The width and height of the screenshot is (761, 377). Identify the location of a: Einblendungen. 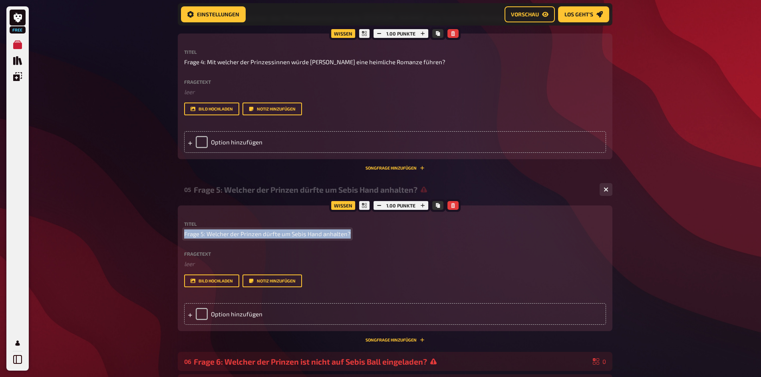
(18, 77).